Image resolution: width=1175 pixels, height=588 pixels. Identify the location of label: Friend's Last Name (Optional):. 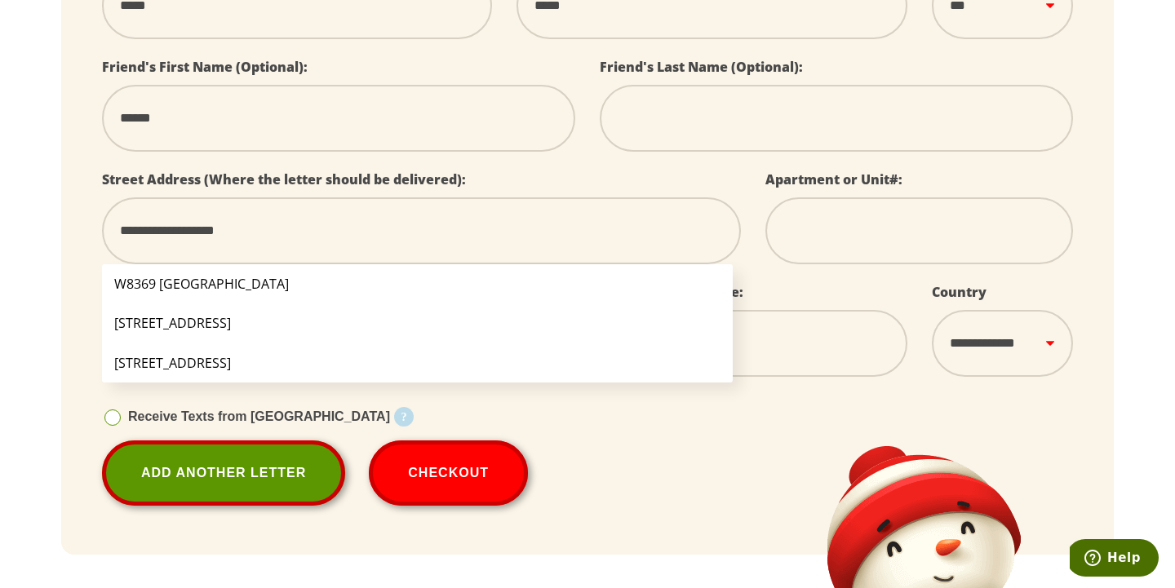
(701, 67).